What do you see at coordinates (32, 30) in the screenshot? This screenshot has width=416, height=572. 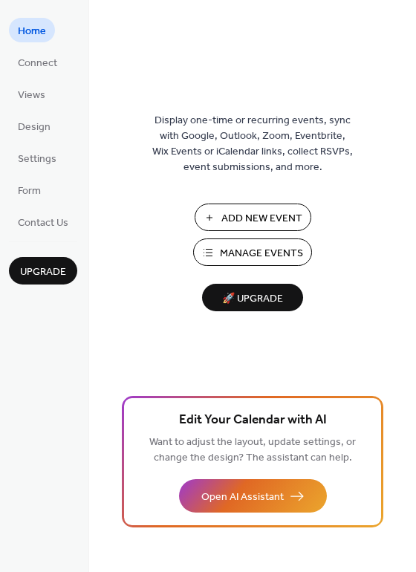 I see `a: Home` at bounding box center [32, 30].